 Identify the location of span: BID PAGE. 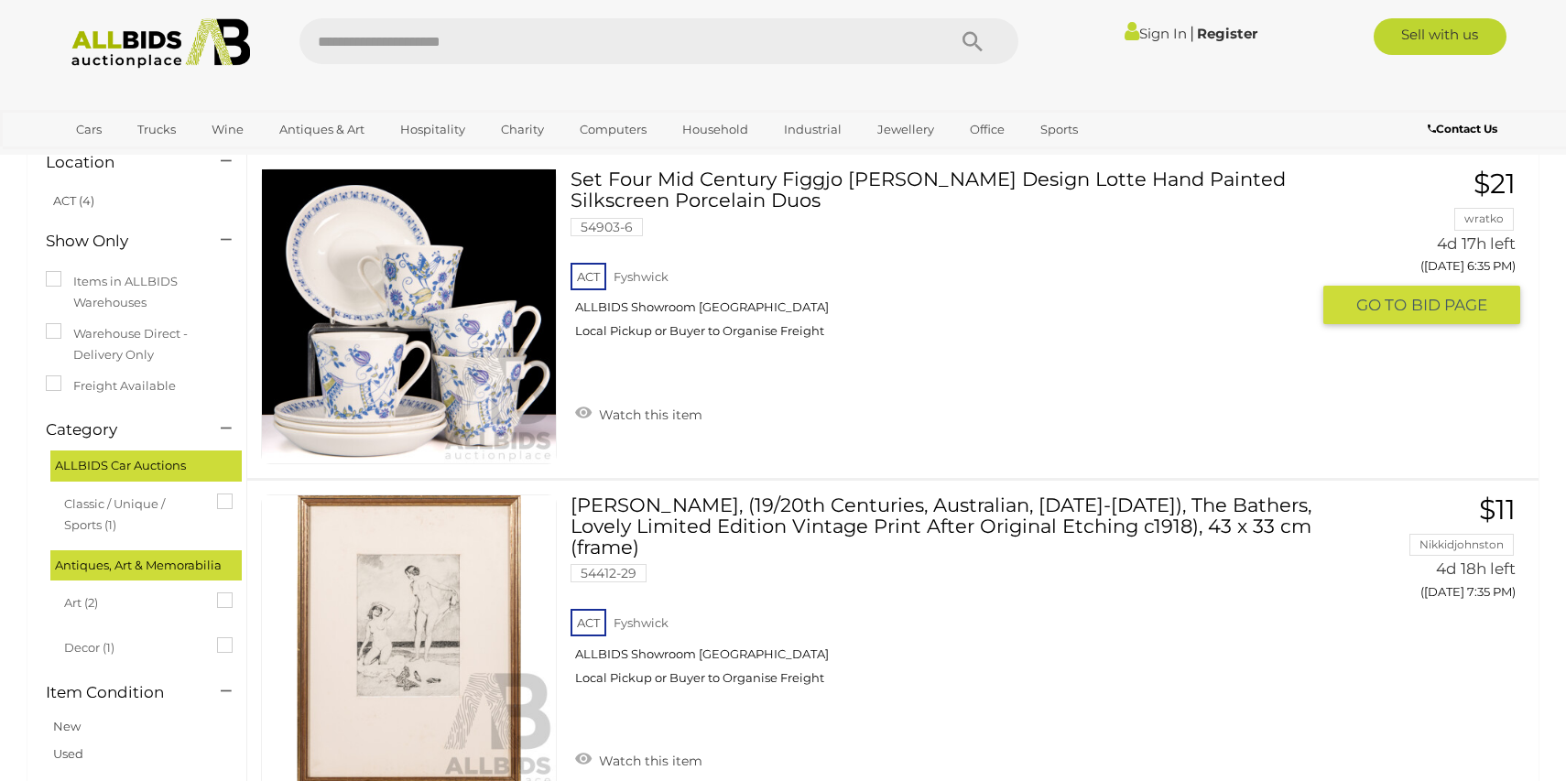
(1448, 305).